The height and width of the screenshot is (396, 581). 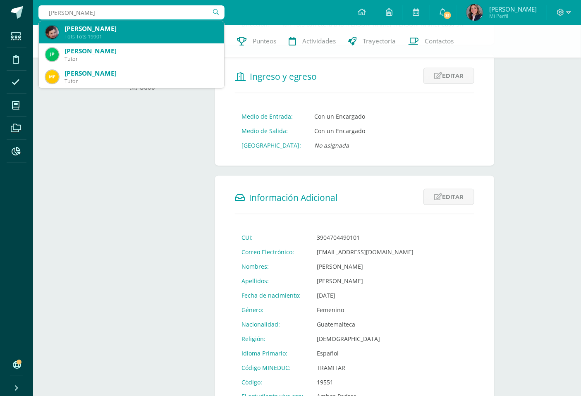 I want to click on a: Actividades, so click(x=312, y=41).